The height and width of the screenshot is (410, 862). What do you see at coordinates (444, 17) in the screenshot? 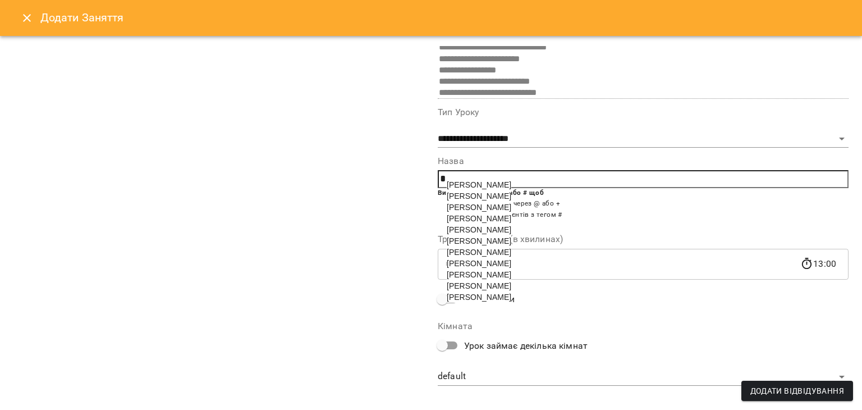
I see `h6: Додати Заняття` at bounding box center [444, 17].